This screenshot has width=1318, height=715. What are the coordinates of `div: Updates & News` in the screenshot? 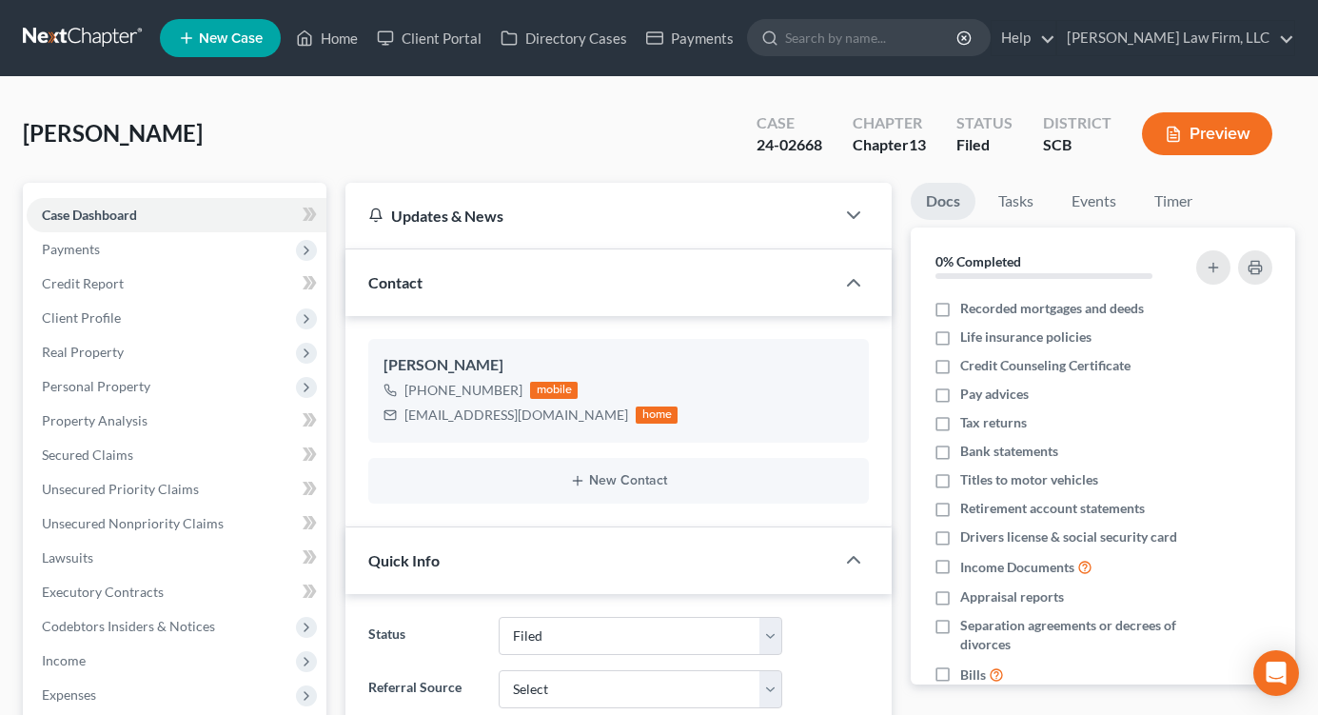 It's located at (590, 215).